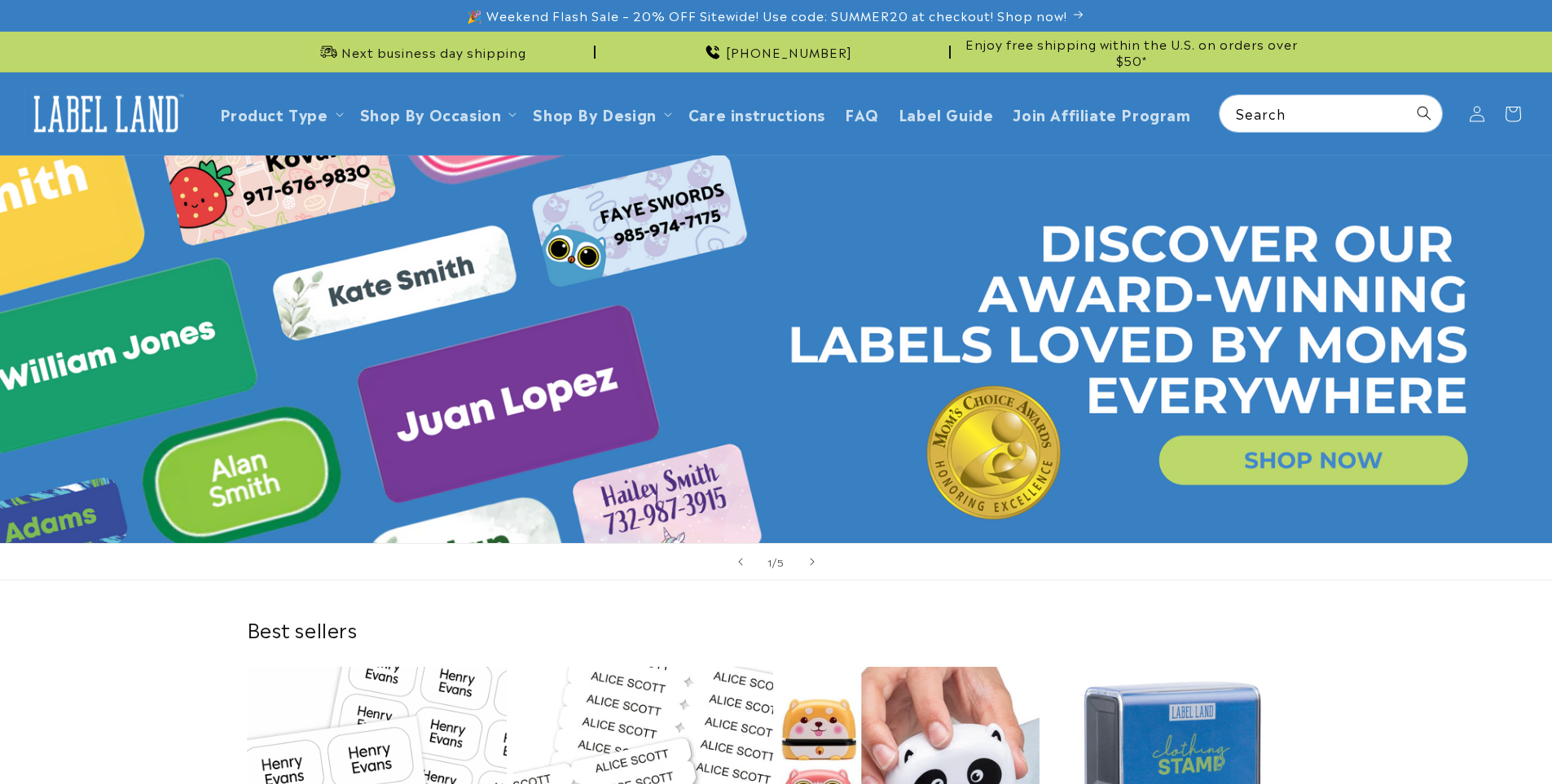  I want to click on summary: Shop By Occasion, so click(437, 113).